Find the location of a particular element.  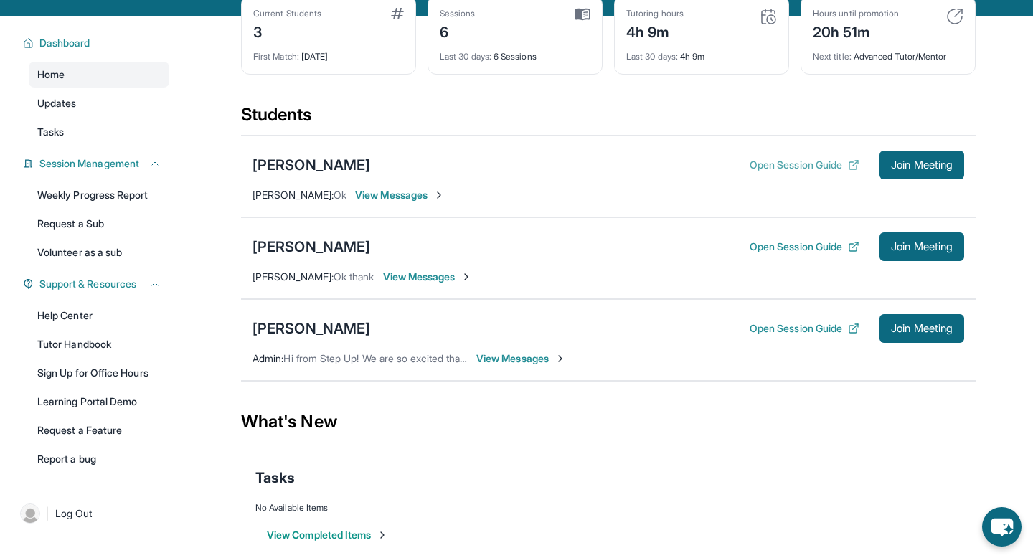

a: Report a bug is located at coordinates (99, 459).